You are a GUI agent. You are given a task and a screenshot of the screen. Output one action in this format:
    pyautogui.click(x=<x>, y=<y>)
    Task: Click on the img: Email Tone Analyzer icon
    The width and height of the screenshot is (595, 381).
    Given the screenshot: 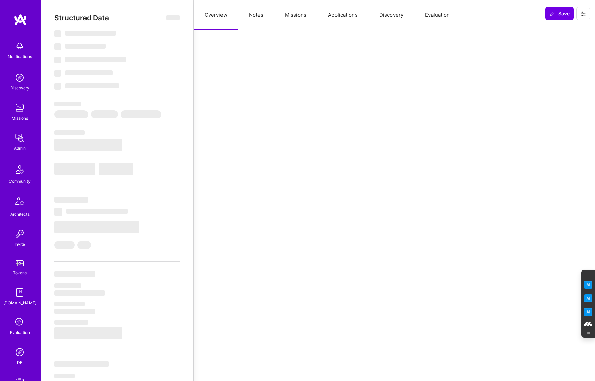 What is the action you would take?
    pyautogui.click(x=588, y=299)
    